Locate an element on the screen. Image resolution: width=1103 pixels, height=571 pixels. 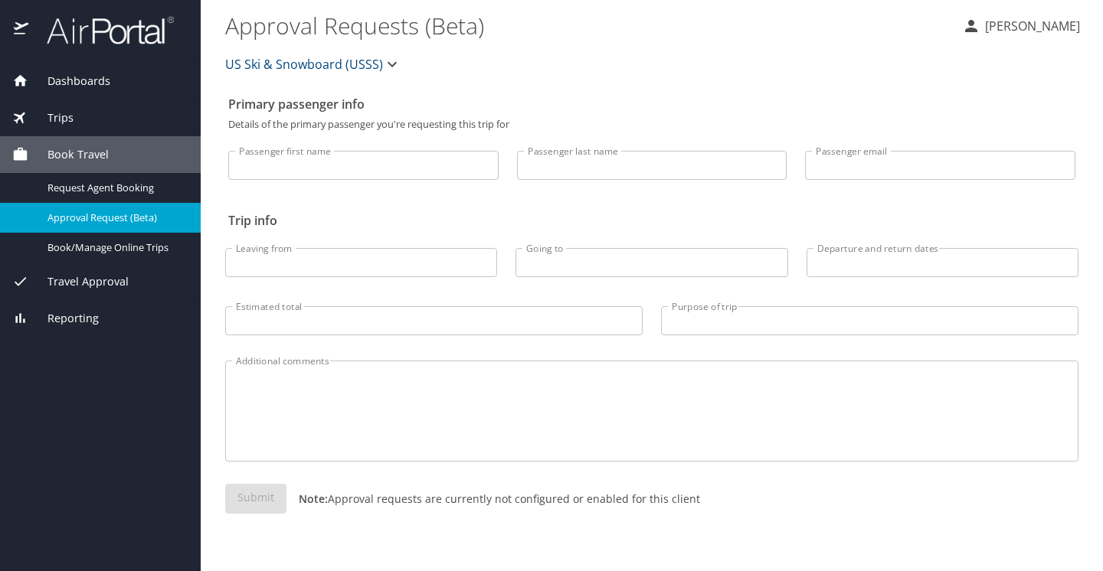
img: icon-airportal.png is located at coordinates (21, 30).